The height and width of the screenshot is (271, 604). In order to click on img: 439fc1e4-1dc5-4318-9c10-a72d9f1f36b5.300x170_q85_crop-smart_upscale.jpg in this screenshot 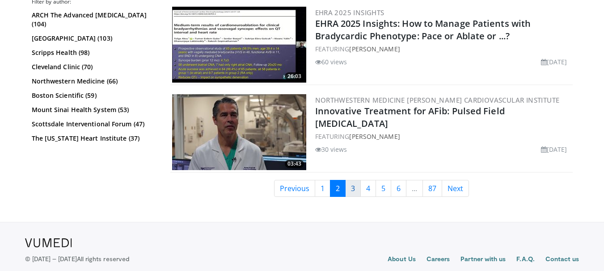, I will do `click(239, 132)`.